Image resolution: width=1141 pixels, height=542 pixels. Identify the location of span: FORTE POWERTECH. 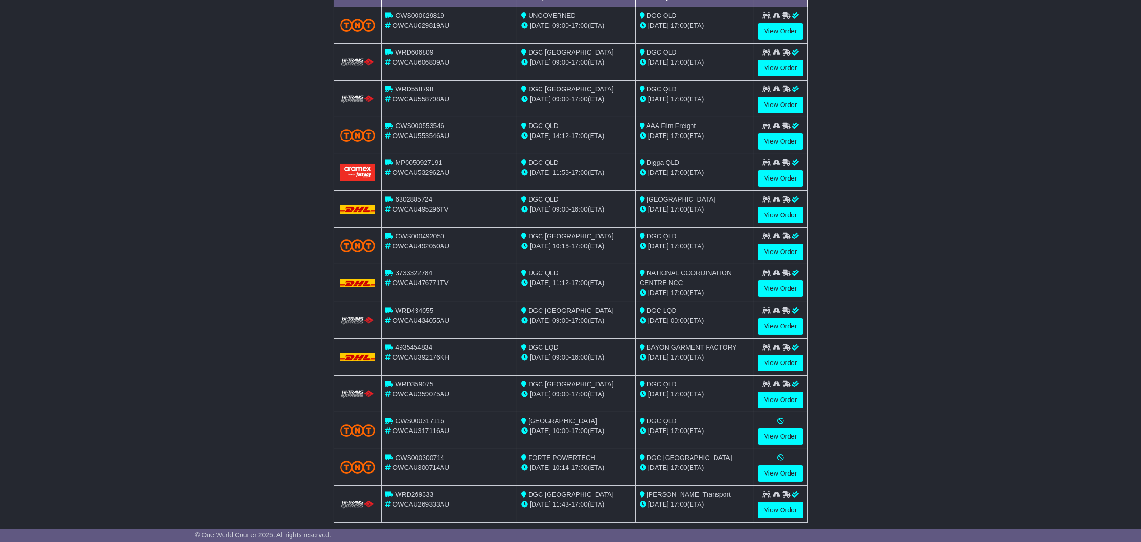
(562, 458).